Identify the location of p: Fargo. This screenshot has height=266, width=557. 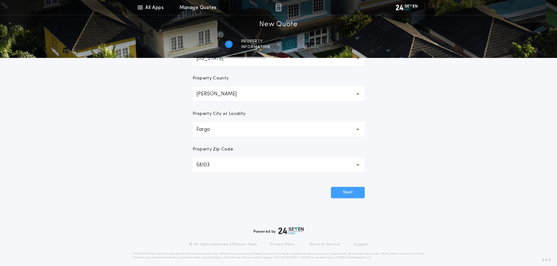
(208, 130).